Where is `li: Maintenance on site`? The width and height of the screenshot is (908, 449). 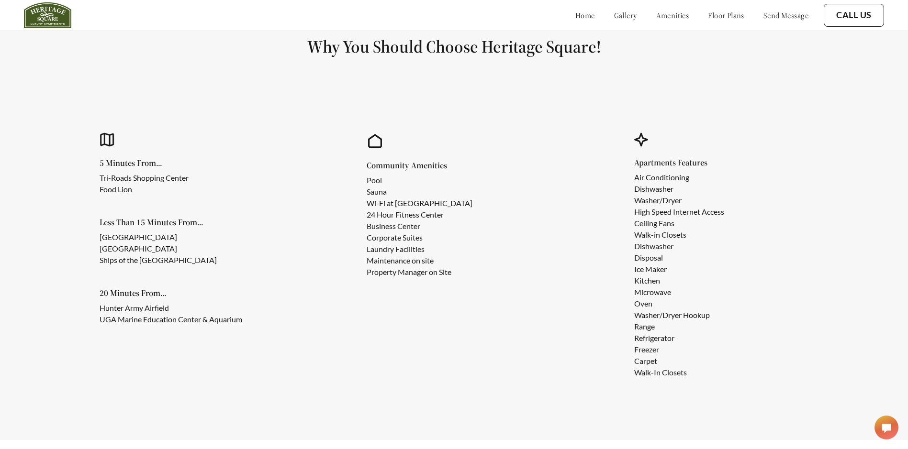
li: Maintenance on site is located at coordinates (419, 261).